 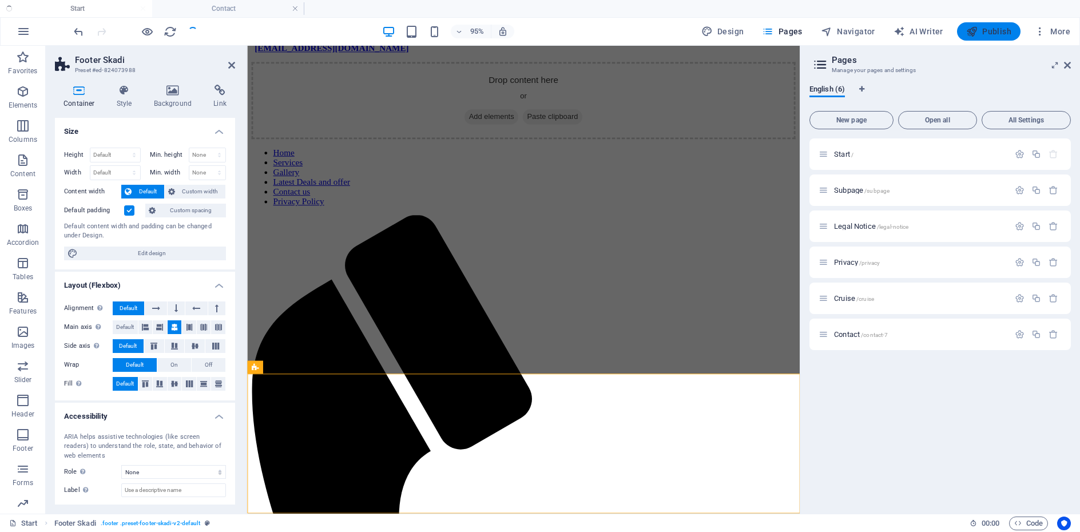 What do you see at coordinates (877, 191) in the screenshot?
I see `span: /subpage` at bounding box center [877, 191].